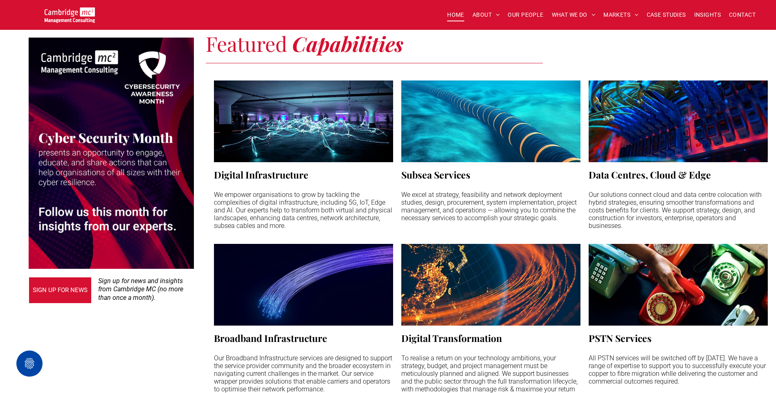  I want to click on p: Our Broadband Infrastructure services are designed to support the service provider community and ..., so click(303, 374).